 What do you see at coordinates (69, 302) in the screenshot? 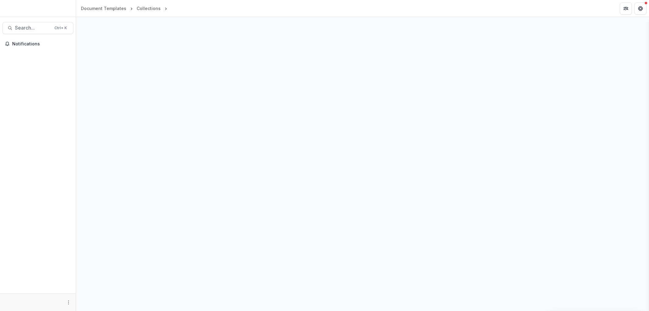
I see `button: More` at bounding box center [69, 302].